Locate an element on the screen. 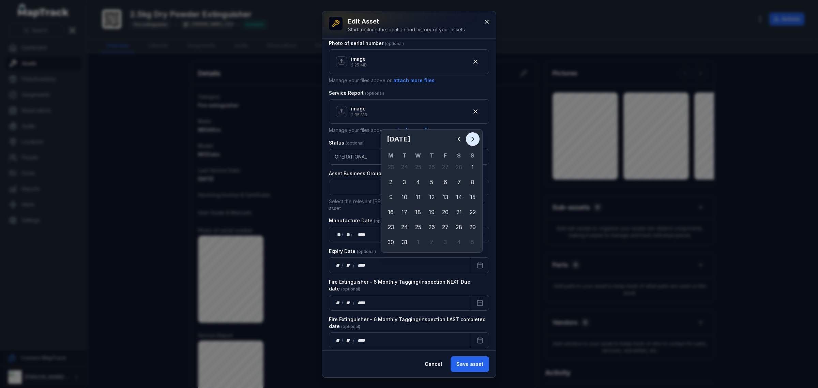  div: 21 is located at coordinates (459, 212).